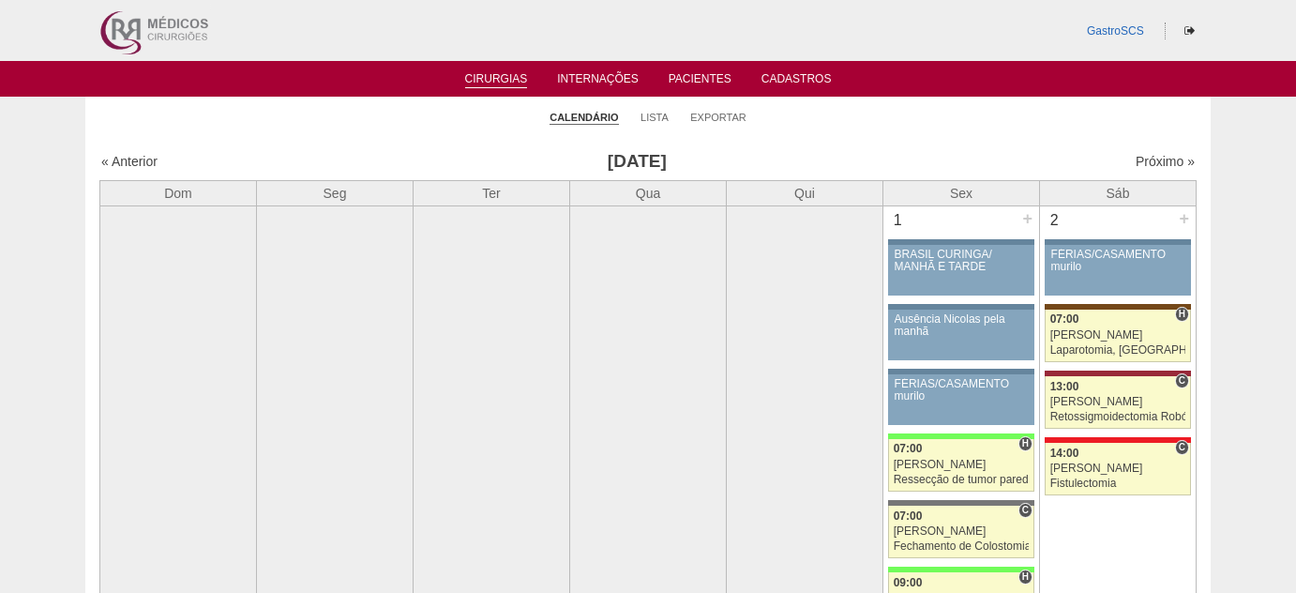  Describe the element at coordinates (1118, 440) in the screenshot. I see `div: Key: Assunção` at that location.